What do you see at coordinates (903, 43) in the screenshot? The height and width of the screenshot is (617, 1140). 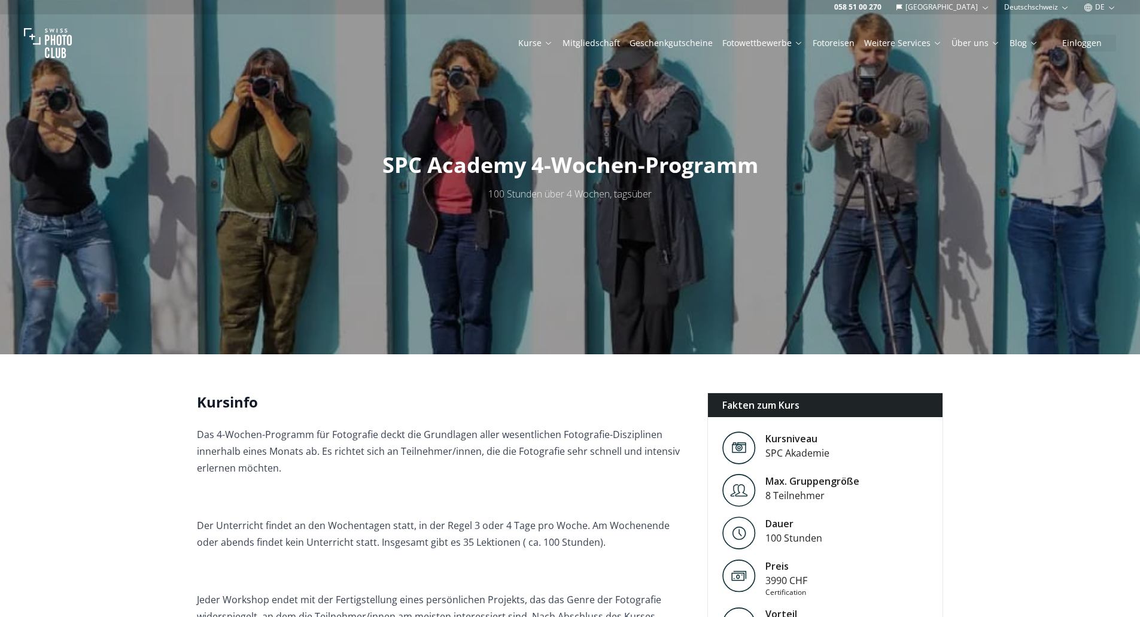 I see `button: Weitere Services` at bounding box center [903, 43].